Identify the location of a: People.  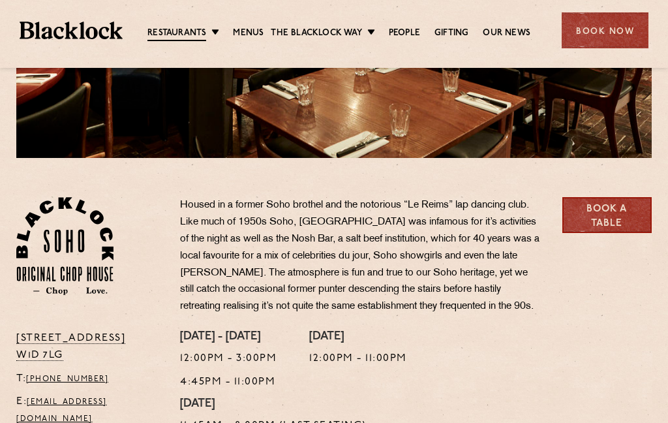
(404, 33).